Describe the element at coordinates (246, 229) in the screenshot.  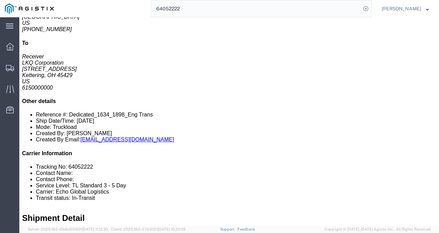
I see `a: Feedback` at that location.